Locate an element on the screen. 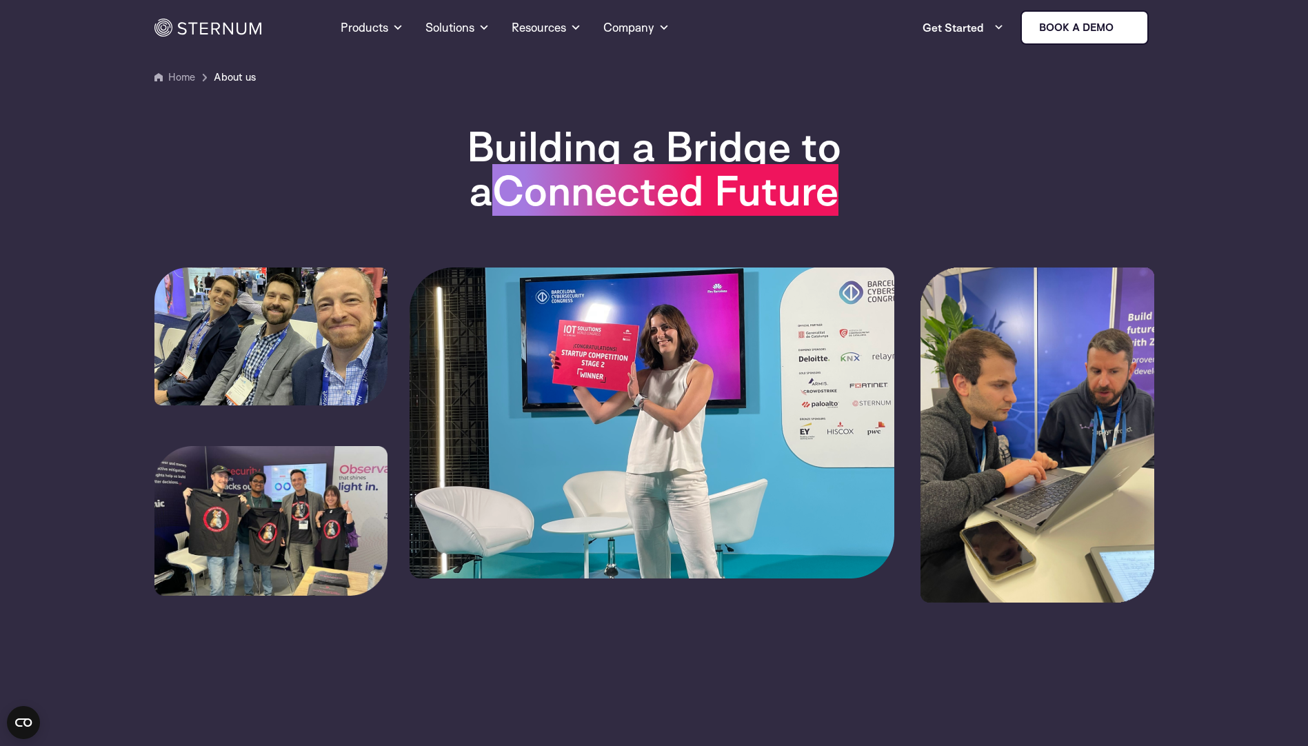  h1: Building a Bridge to a is located at coordinates (654, 168).